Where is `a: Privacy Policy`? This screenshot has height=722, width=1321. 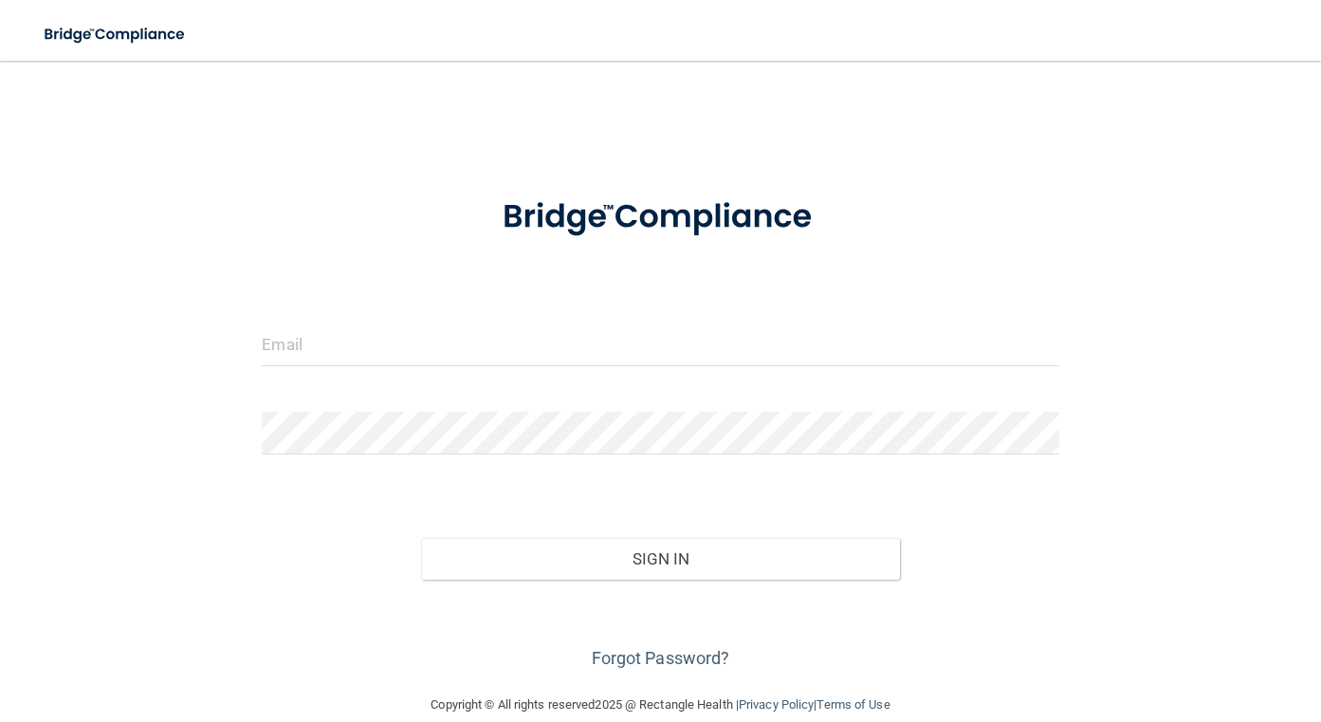 a: Privacy Policy is located at coordinates (776, 704).